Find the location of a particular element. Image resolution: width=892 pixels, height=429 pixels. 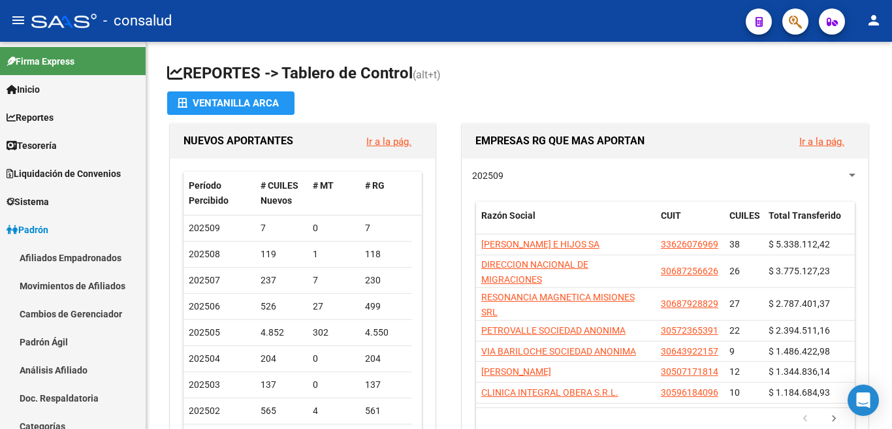

span: 202503 is located at coordinates (204, 385).